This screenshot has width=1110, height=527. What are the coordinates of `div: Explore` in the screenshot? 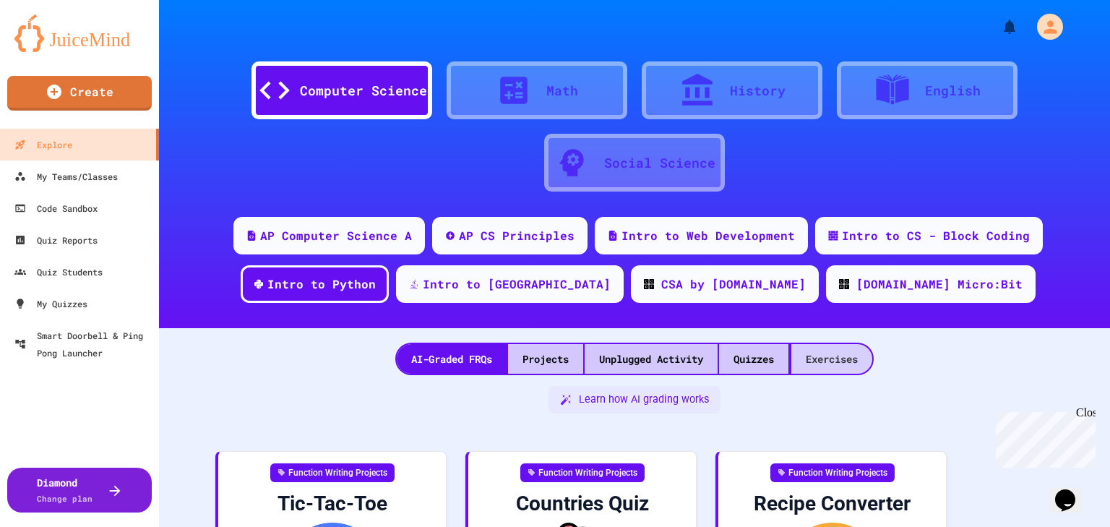 It's located at (43, 145).